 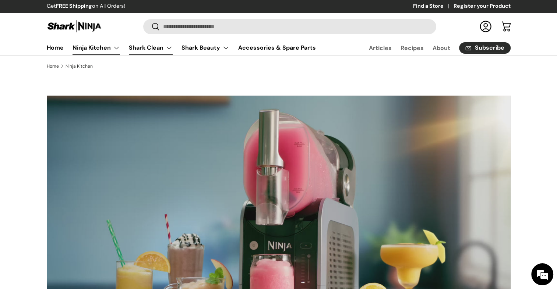 What do you see at coordinates (151, 48) in the screenshot?
I see `summary: Shark Clean` at bounding box center [151, 48].